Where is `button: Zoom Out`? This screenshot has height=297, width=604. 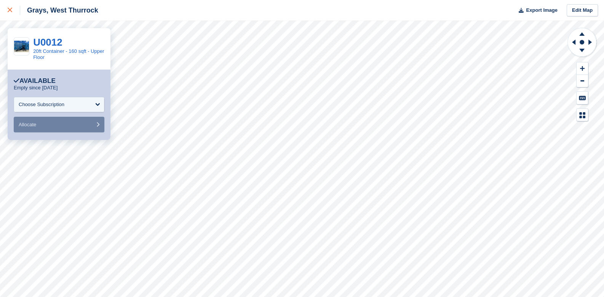
button: Zoom Out is located at coordinates (582, 81).